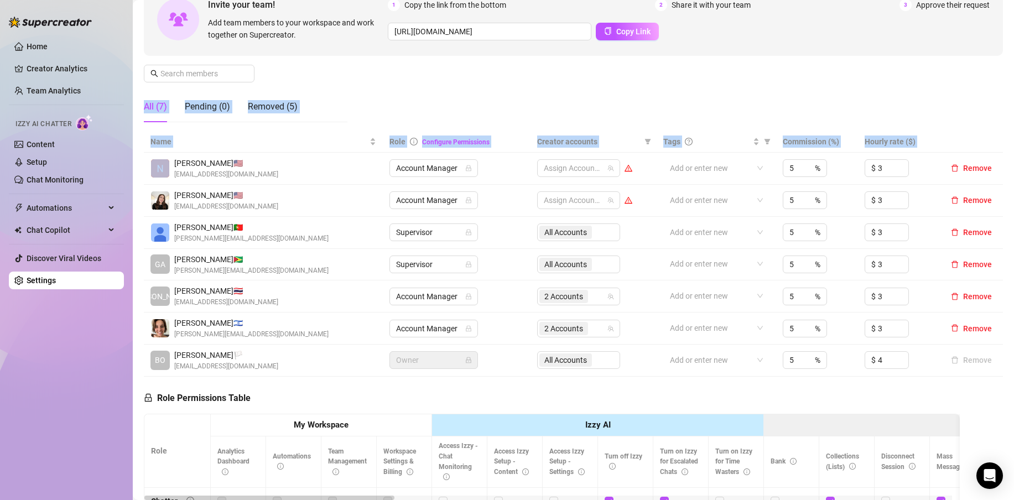 This screenshot has width=1014, height=500. What do you see at coordinates (160, 232) in the screenshot?
I see `img: Anastasiia Gunko` at bounding box center [160, 232].